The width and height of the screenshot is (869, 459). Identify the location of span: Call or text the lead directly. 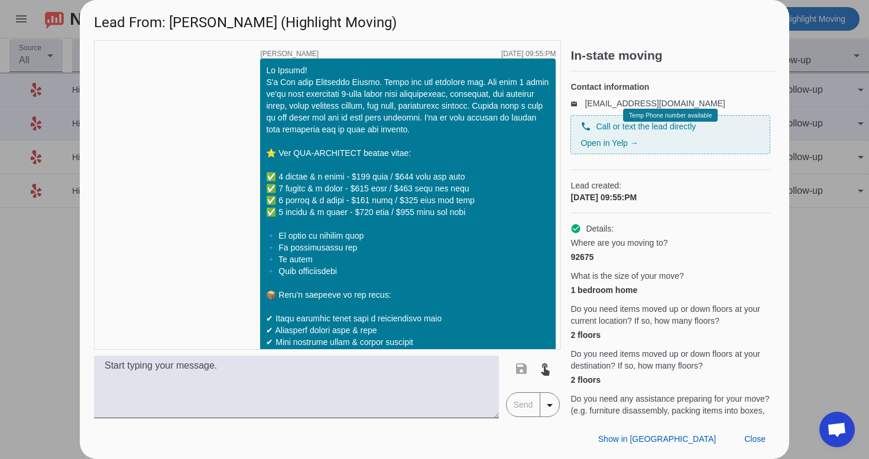
(645, 126).